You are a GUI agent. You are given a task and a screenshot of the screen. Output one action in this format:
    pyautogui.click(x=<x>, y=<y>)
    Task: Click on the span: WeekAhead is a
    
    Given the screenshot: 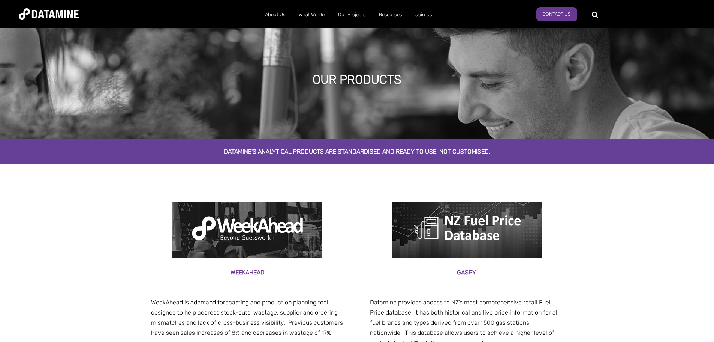 What is the action you would take?
    pyautogui.click(x=172, y=302)
    